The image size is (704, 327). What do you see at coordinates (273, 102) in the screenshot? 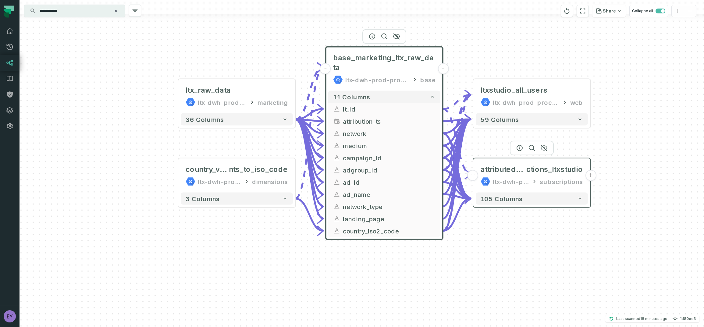
I see `div: marketing` at bounding box center [273, 102].